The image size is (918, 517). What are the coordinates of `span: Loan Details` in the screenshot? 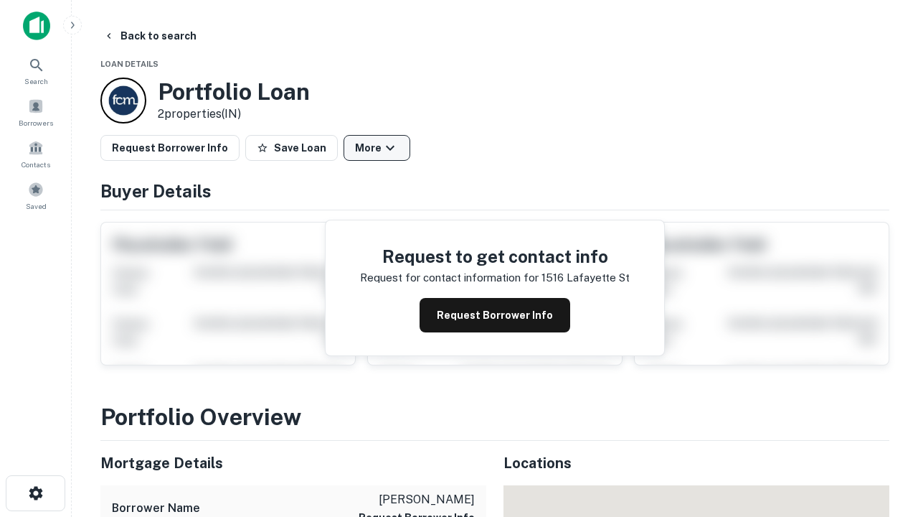 It's located at (129, 64).